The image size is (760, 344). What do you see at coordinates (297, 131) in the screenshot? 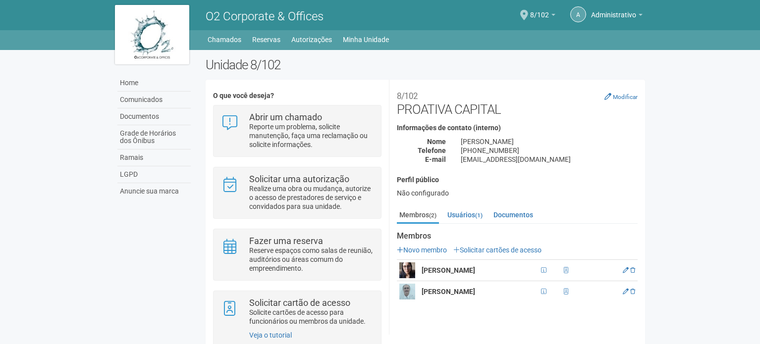
I see `a: Abrir um chamado Reporte um problema, solicite manutenção, faça uma reclamação ou solicite inform...` at bounding box center [297, 131].